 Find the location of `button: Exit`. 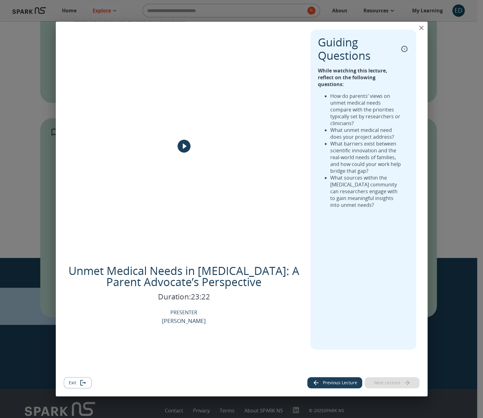

button: Exit is located at coordinates (78, 383).